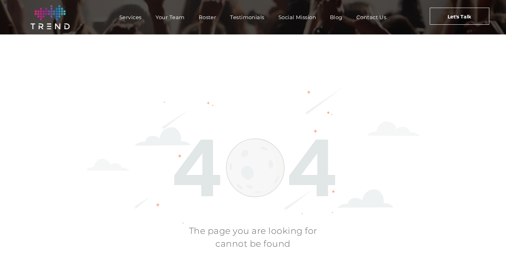 The width and height of the screenshot is (506, 269). I want to click on span: The page you are looking for cannot be found, so click(253, 237).